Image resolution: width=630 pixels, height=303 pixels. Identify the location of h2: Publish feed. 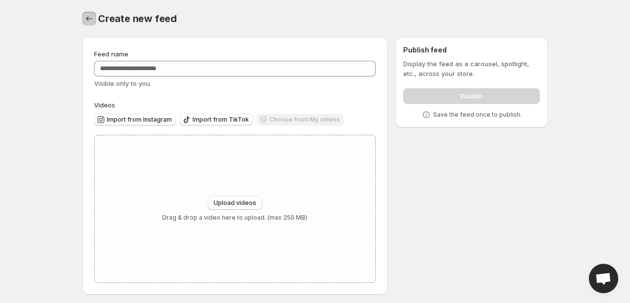
(471, 50).